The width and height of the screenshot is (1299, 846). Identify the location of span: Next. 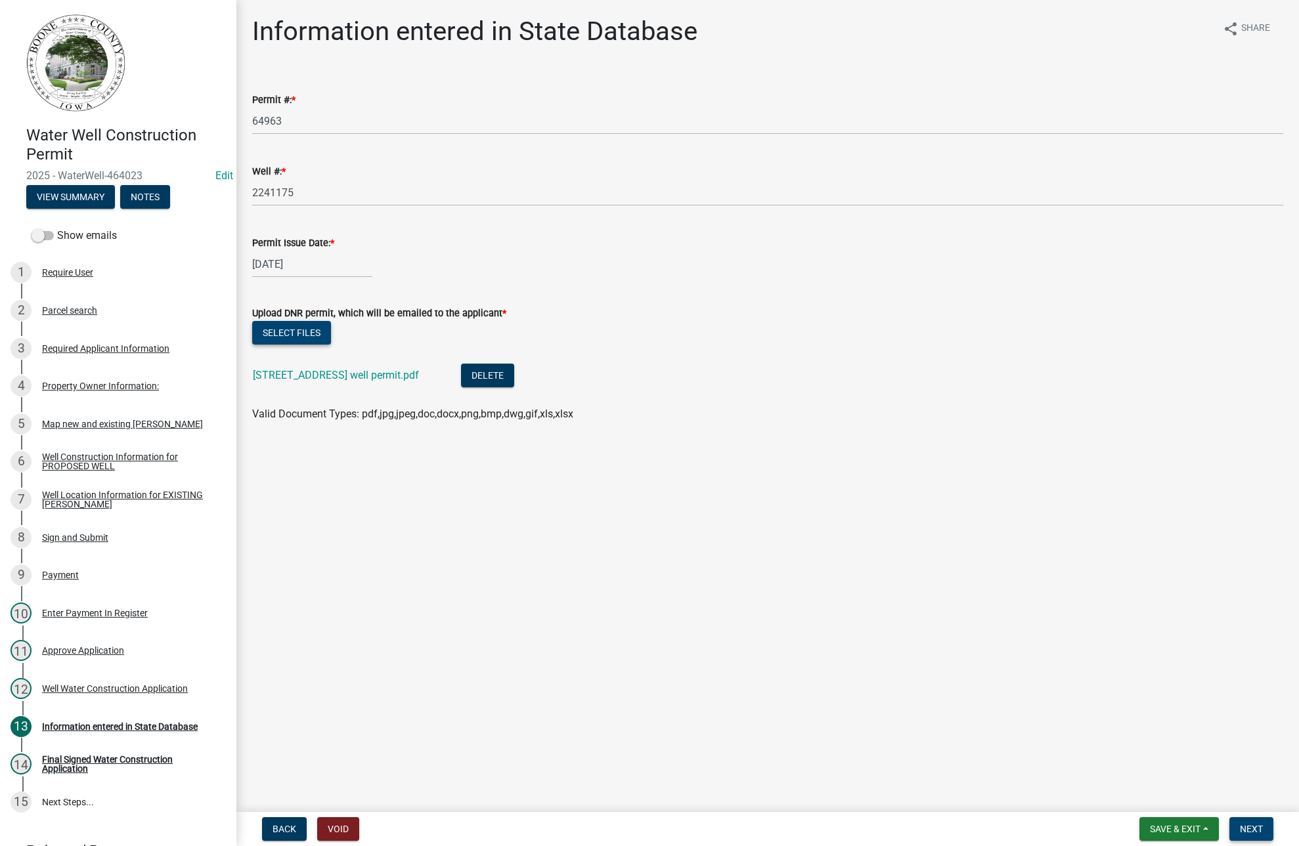
(1251, 829).